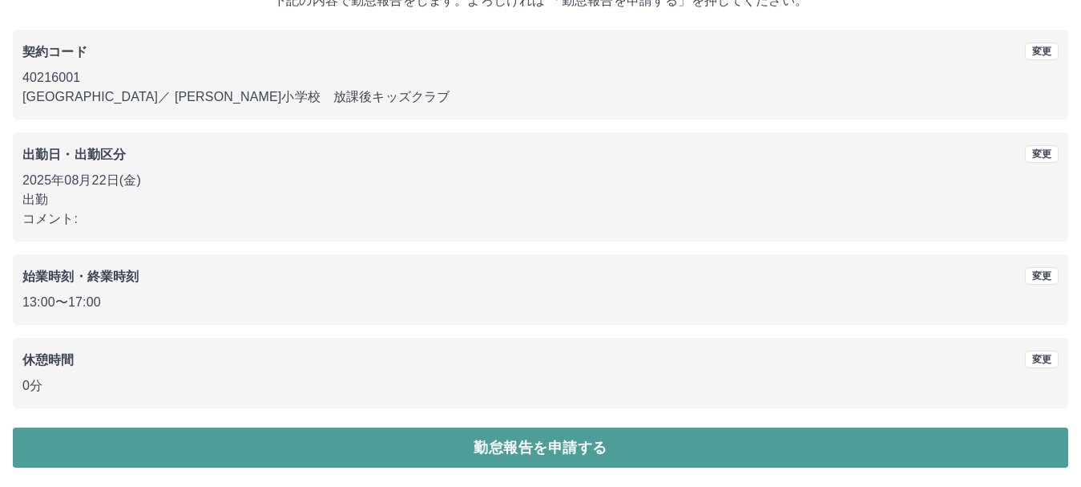 This screenshot has width=1081, height=487. What do you see at coordinates (80, 276) in the screenshot?
I see `b: 始業時刻・終業時刻` at bounding box center [80, 276].